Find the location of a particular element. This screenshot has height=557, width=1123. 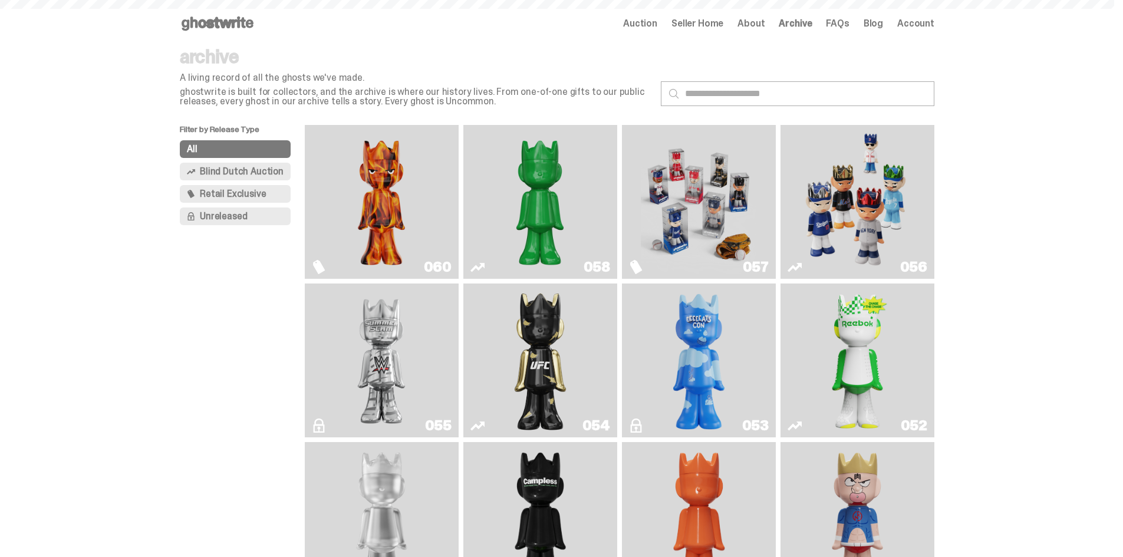

span: Account is located at coordinates (916, 24).